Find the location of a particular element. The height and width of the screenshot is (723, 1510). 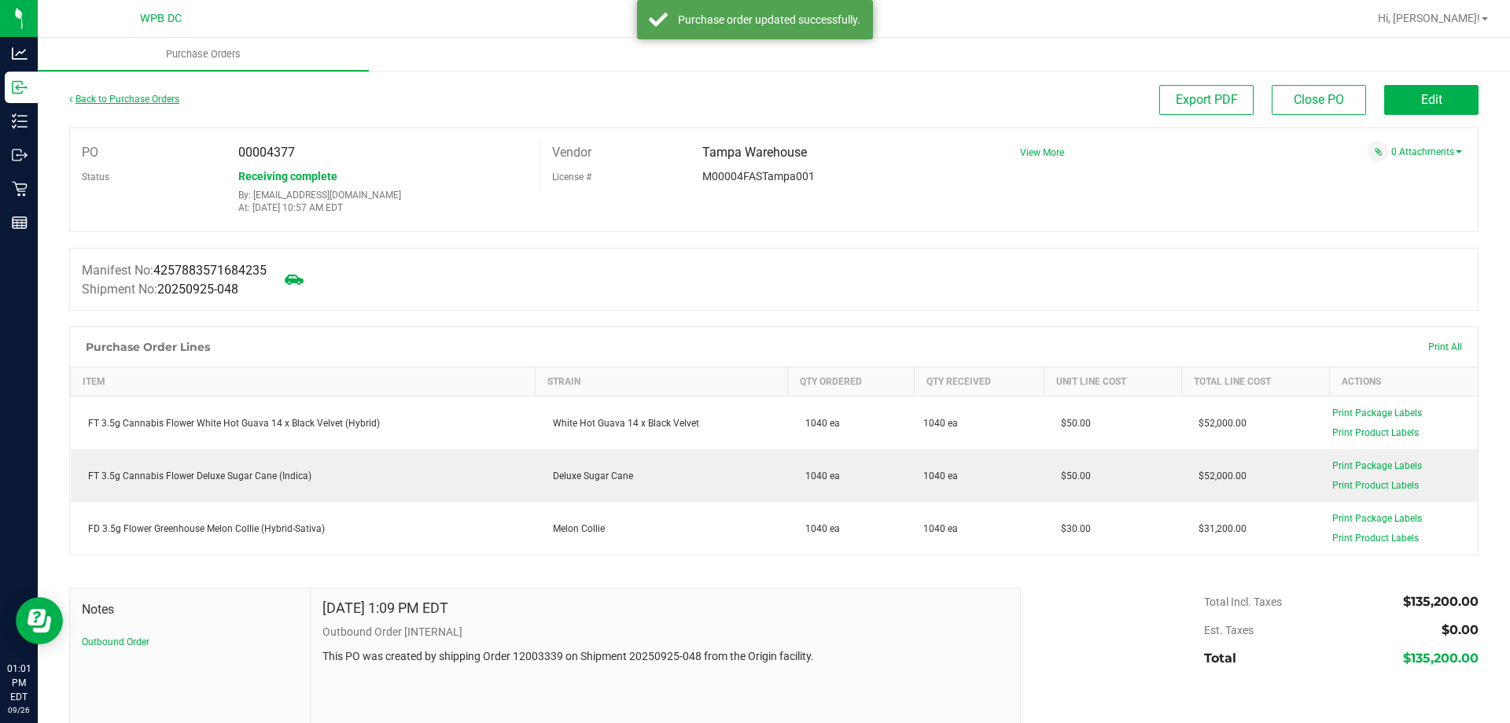

span: Deluxe Sugar Cane is located at coordinates (589, 476).